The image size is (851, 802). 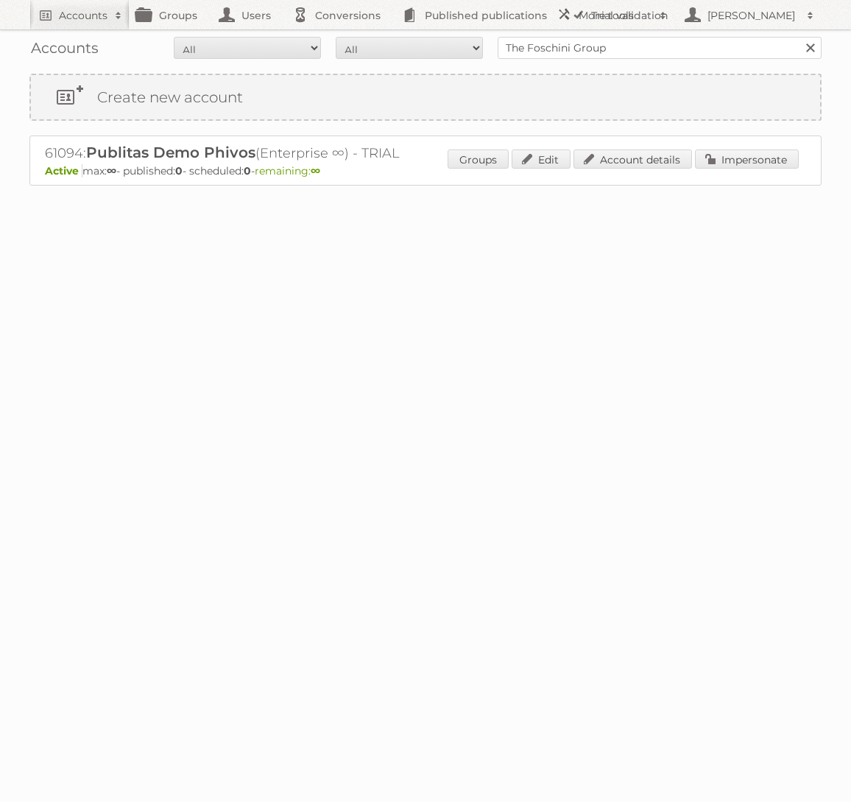 I want to click on h2: 61094: (Enterprise ∞) - TRIAL, so click(x=303, y=153).